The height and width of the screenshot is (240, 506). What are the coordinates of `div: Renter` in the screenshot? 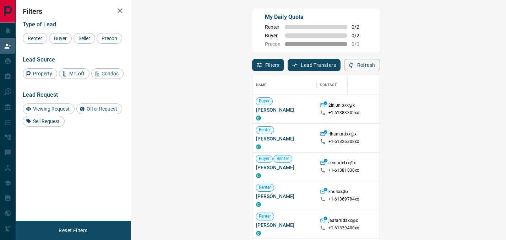 It's located at (35, 38).